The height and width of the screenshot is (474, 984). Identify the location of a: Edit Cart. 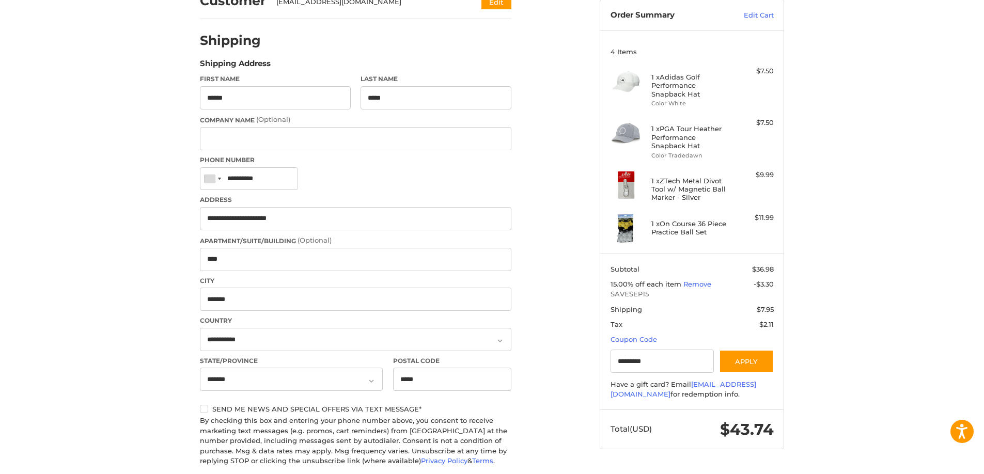
(748, 16).